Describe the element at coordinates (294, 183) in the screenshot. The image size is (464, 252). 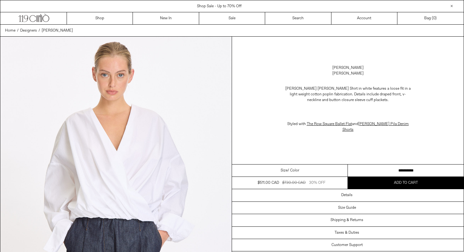
I see `div: $730.00 CAD` at that location.